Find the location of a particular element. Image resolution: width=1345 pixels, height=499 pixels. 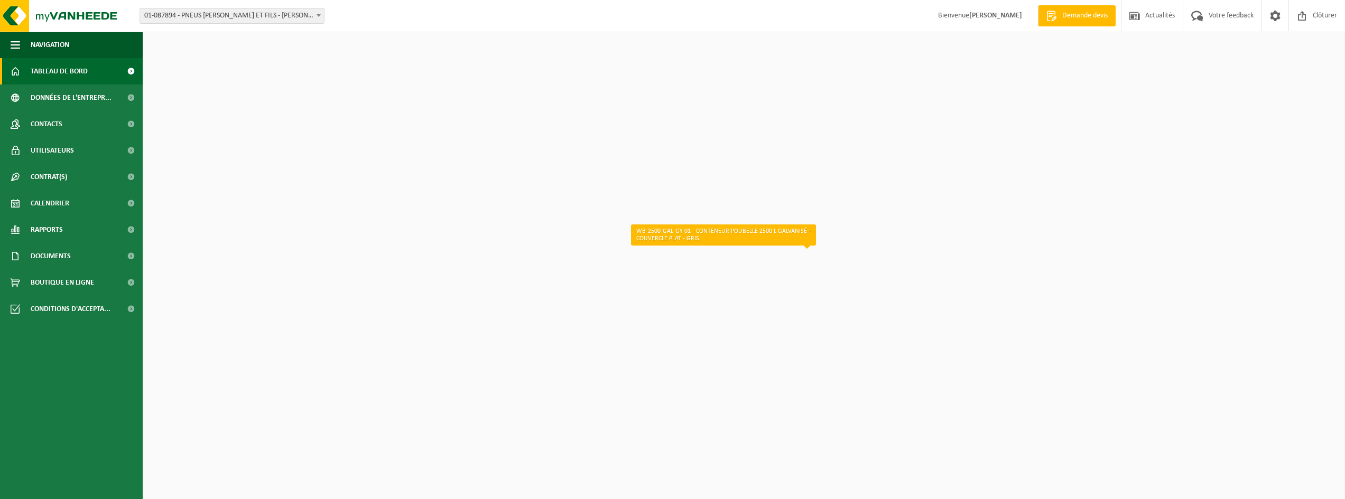

span: Contrat(s) is located at coordinates (49, 177).